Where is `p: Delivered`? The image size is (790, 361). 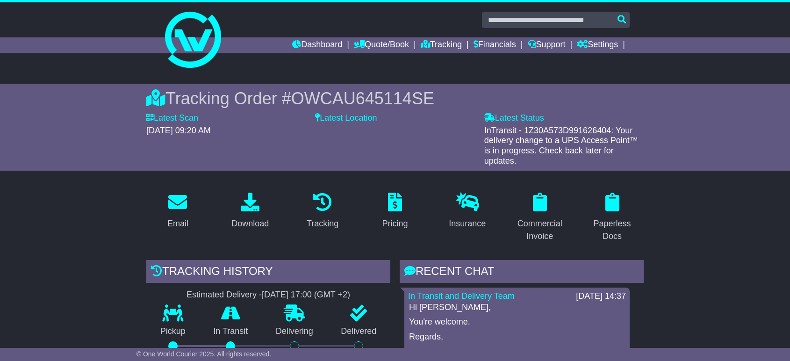 p: Delivered is located at coordinates (359, 331).